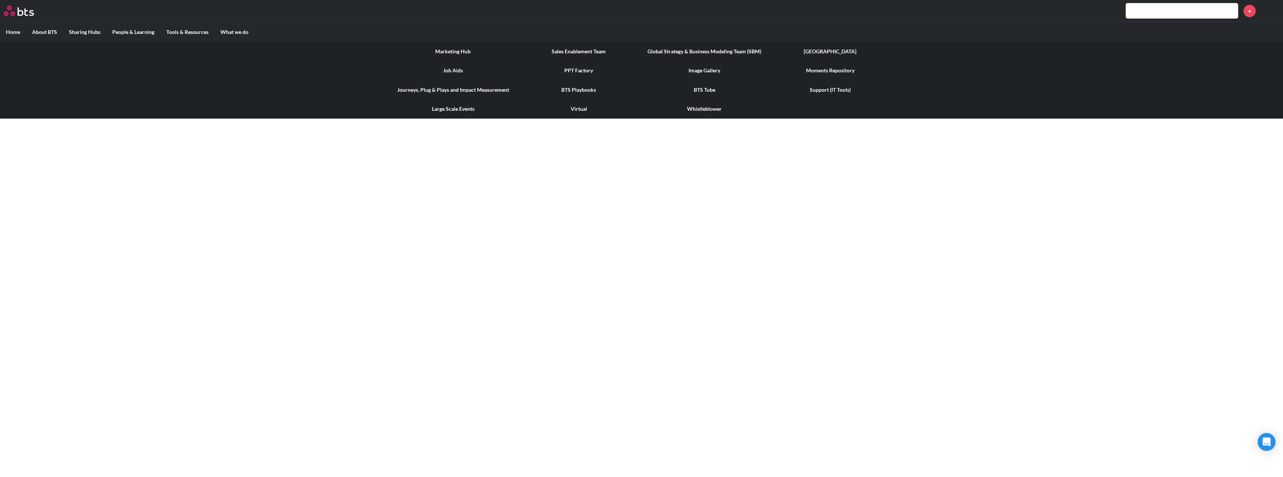 The image size is (1283, 477). I want to click on img: Hakim Hussein, so click(1270, 11).